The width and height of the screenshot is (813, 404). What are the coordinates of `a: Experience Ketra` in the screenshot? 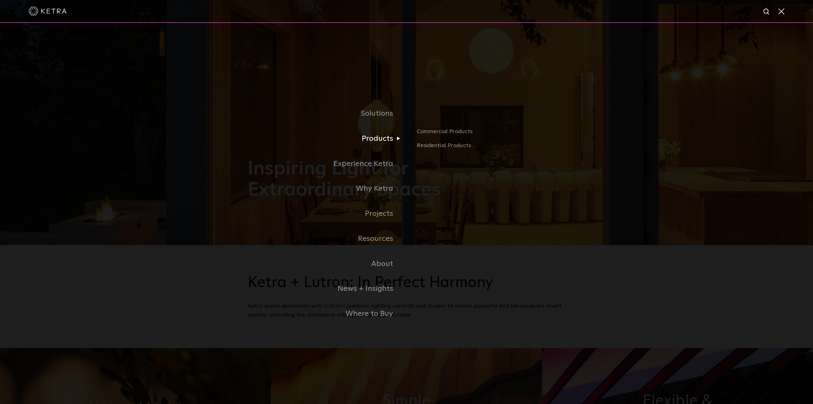 It's located at (327, 164).